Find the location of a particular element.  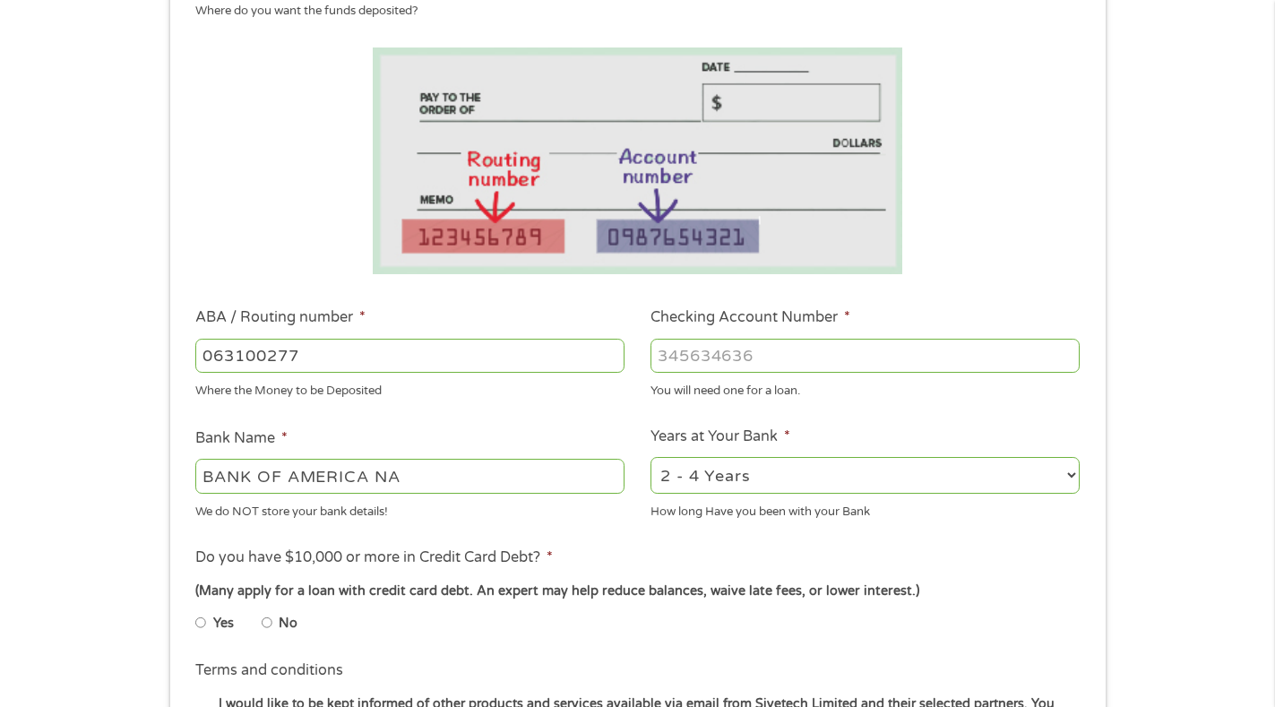

img: Routing number location is located at coordinates (638, 160).